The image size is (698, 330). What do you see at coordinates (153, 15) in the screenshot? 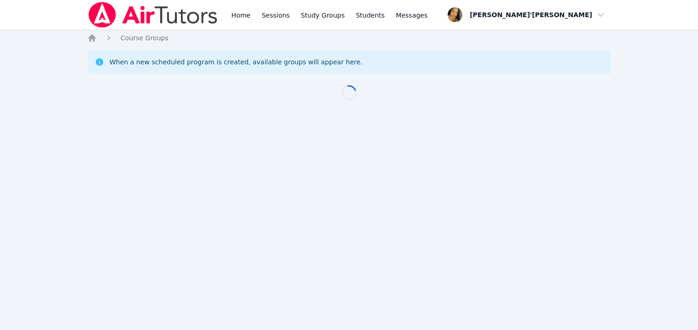
I see `img: Air Tutors` at bounding box center [153, 15].